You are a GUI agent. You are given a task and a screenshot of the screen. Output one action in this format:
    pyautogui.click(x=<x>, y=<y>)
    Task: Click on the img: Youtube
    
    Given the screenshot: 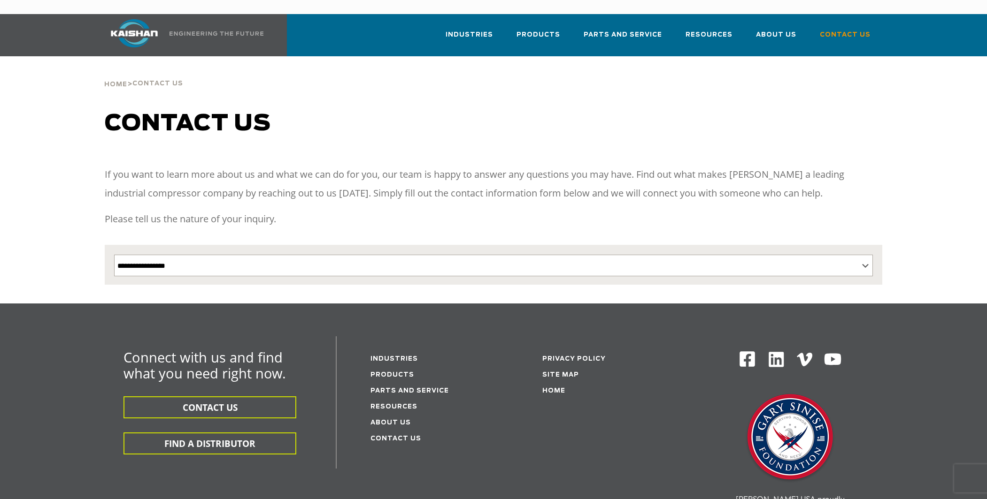 What is the action you would take?
    pyautogui.click(x=832, y=360)
    